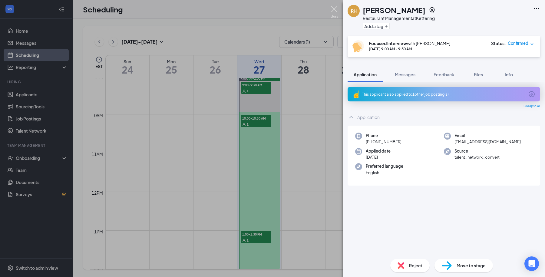 The height and width of the screenshot is (277, 545). I want to click on svg: Plus, so click(387, 26).